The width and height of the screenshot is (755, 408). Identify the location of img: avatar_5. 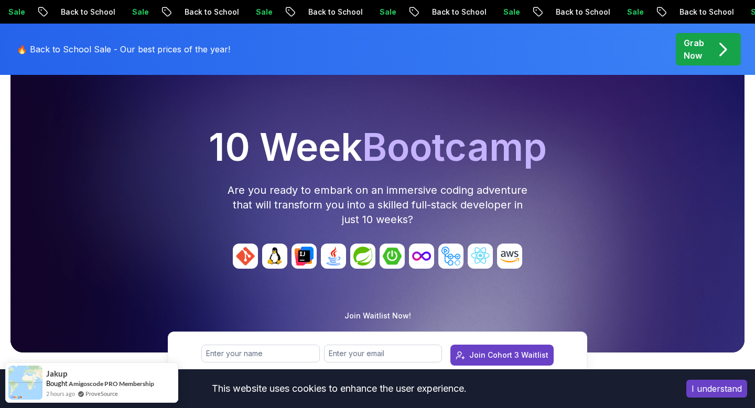
(392, 256).